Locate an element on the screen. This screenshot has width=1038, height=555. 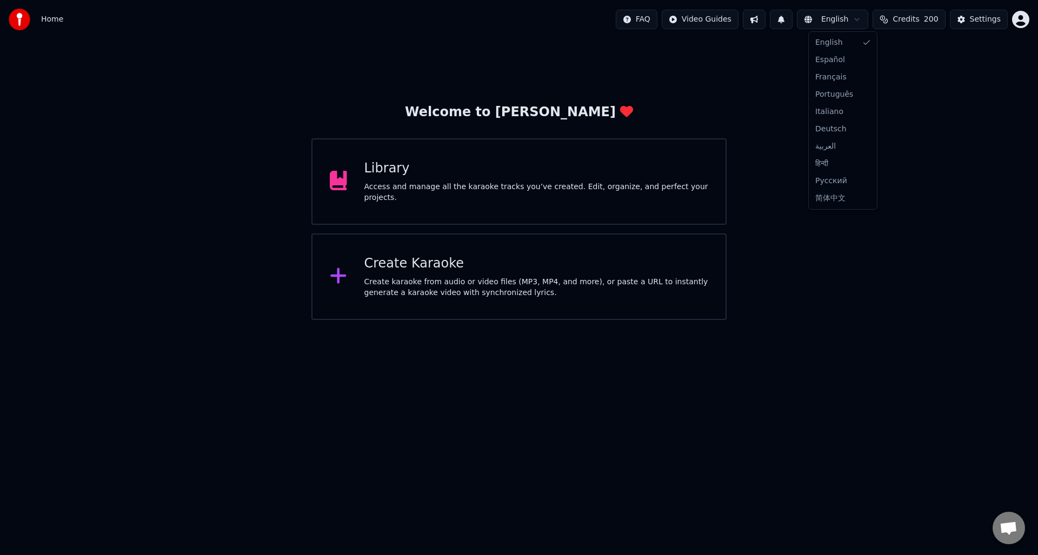
span: Français is located at coordinates (831, 77).